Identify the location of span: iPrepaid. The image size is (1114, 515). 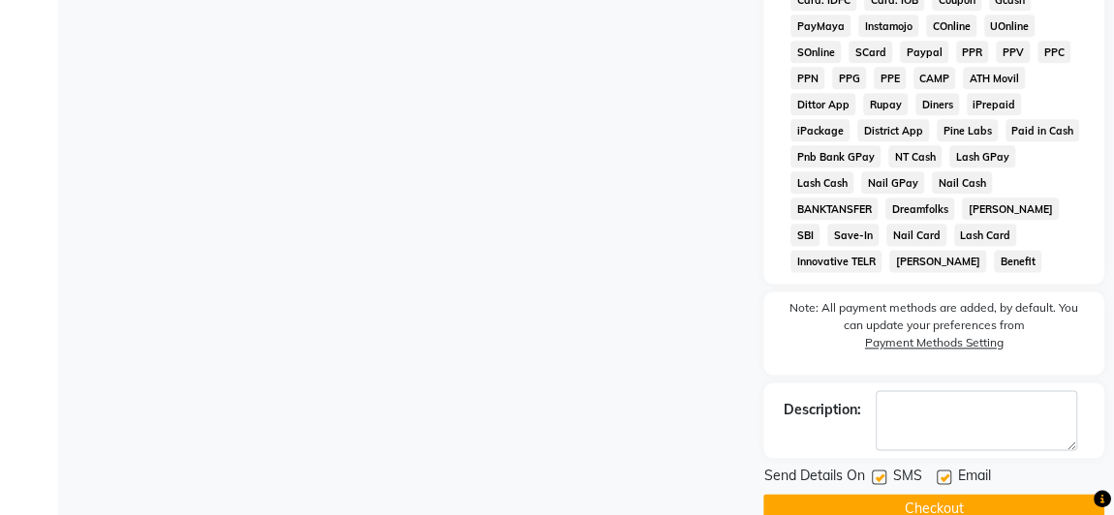
(994, 104).